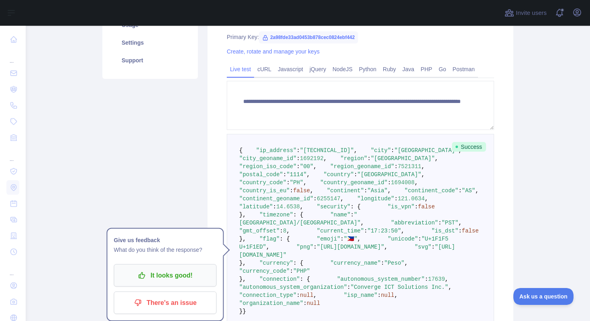 This screenshot has height=321, width=590. I want to click on span: "connection_type", so click(268, 295).